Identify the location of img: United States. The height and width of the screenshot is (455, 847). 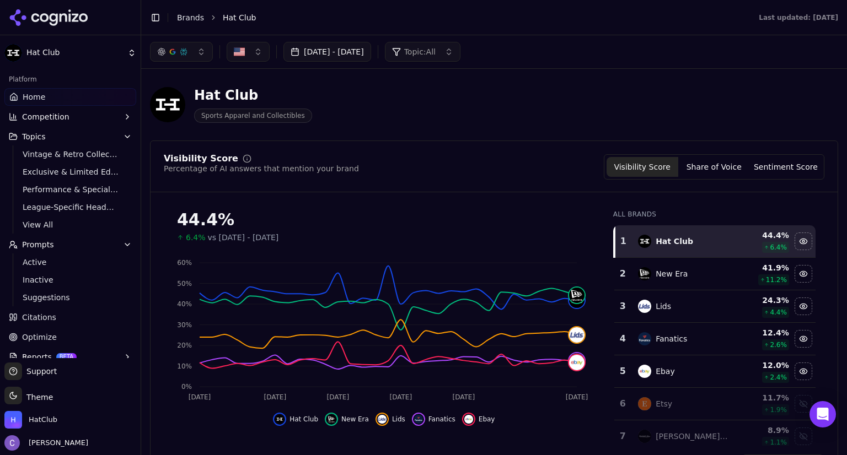
(239, 52).